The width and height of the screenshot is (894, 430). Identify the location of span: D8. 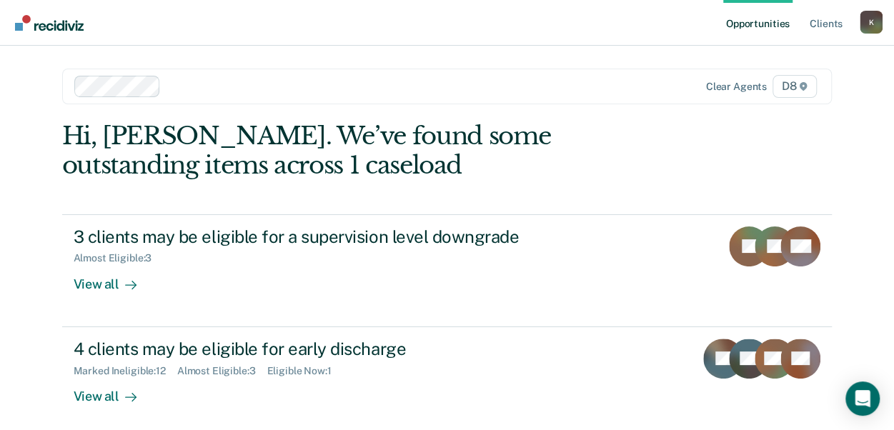
(795, 87).